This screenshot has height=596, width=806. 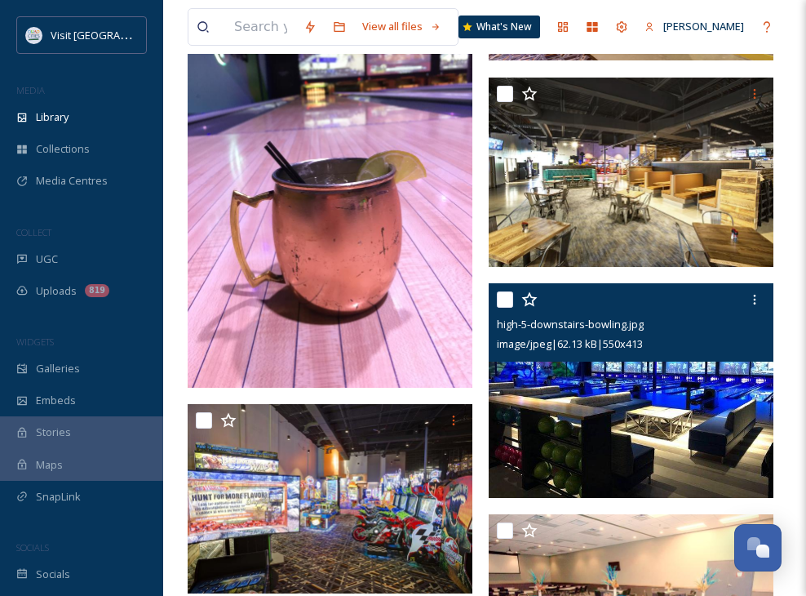 What do you see at coordinates (63, 148) in the screenshot?
I see `span: Collections` at bounding box center [63, 148].